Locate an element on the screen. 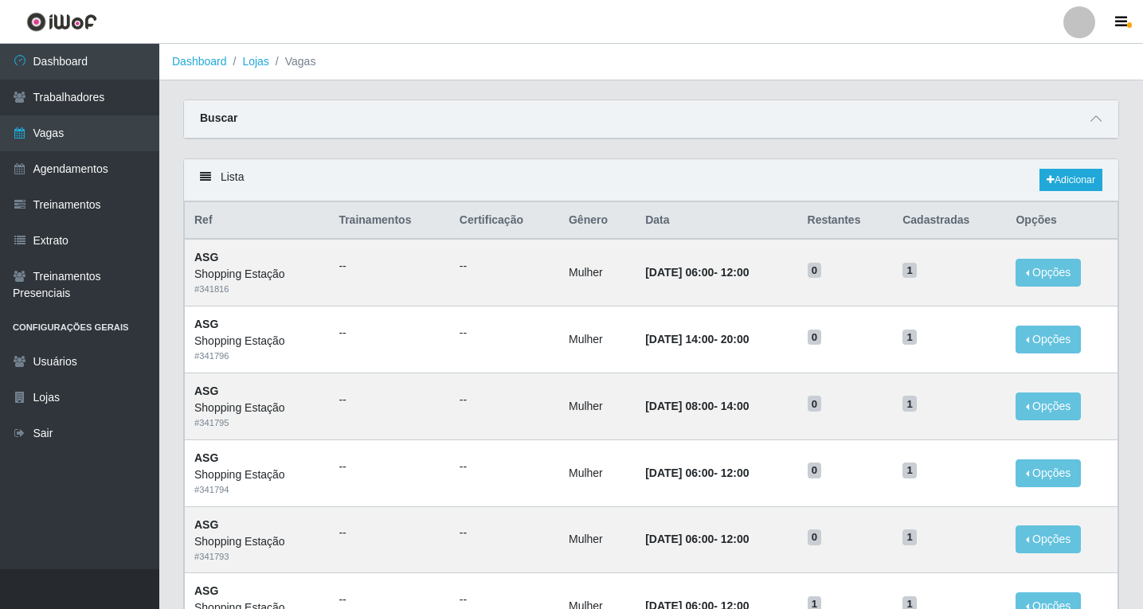  time: 14:00 is located at coordinates (735, 406).